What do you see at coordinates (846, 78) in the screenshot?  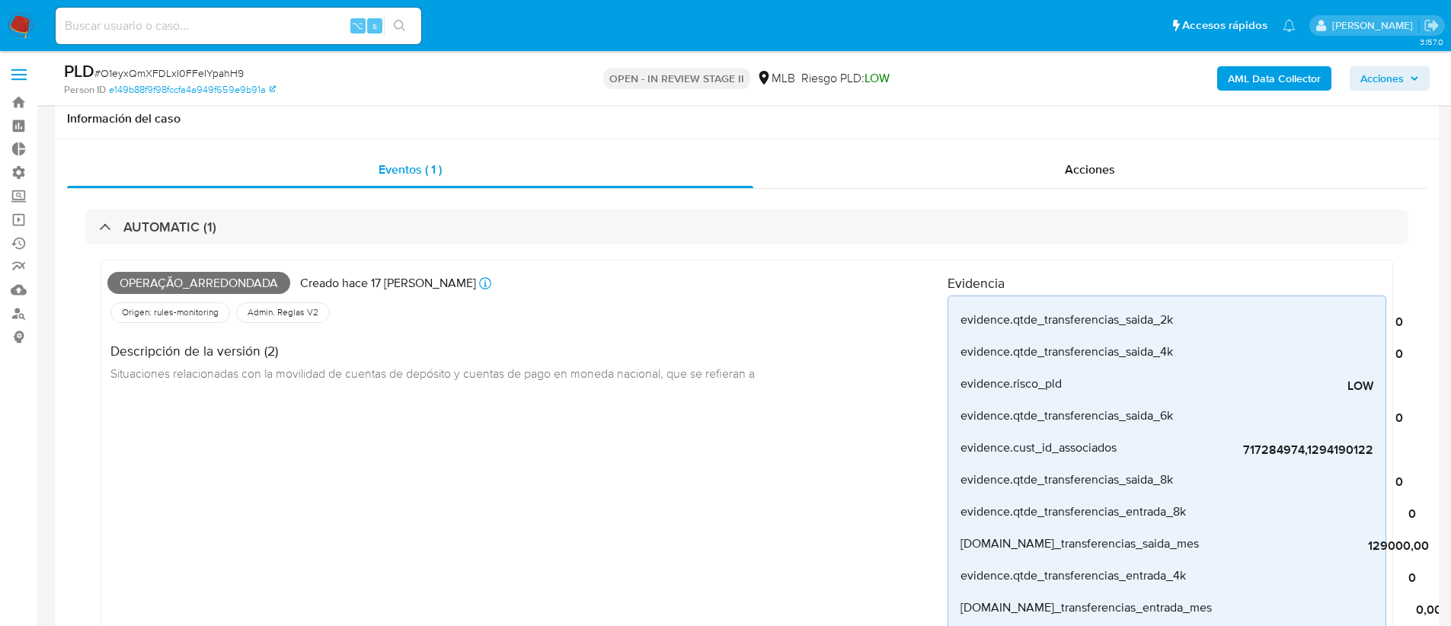 I see `span: Riesgo PLD:` at bounding box center [846, 78].